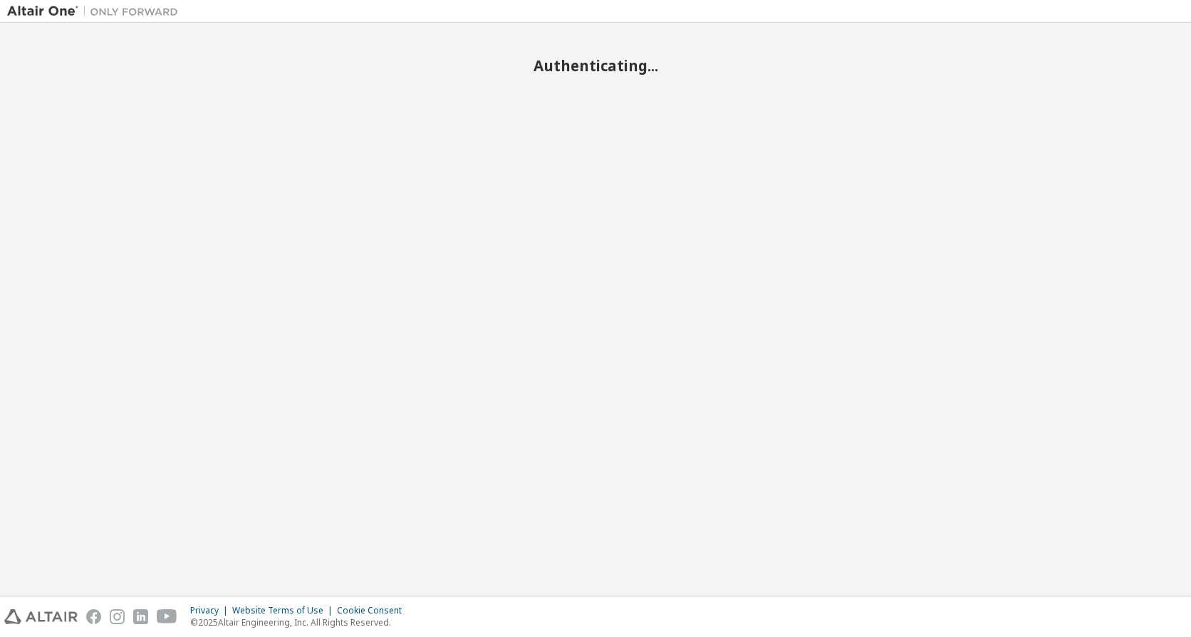  I want to click on div: Cookie Consent, so click(373, 610).